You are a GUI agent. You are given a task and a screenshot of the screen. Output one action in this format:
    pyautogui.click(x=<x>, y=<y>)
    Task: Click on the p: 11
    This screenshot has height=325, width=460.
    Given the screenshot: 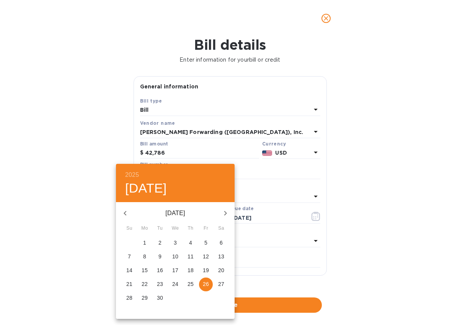 What is the action you would take?
    pyautogui.click(x=191, y=257)
    